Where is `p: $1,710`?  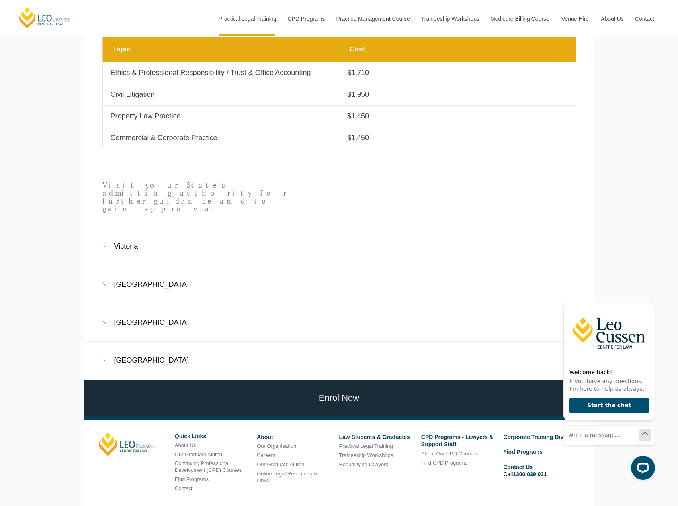 p: $1,710 is located at coordinates (457, 72).